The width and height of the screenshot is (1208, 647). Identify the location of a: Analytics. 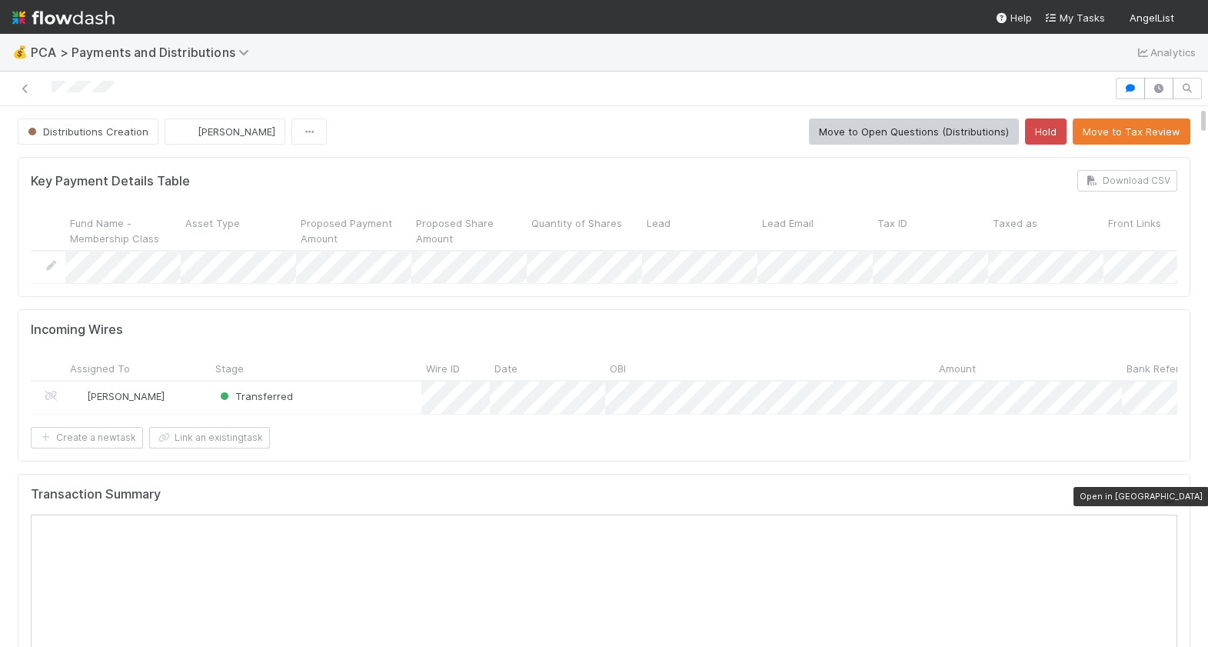
(1165, 52).